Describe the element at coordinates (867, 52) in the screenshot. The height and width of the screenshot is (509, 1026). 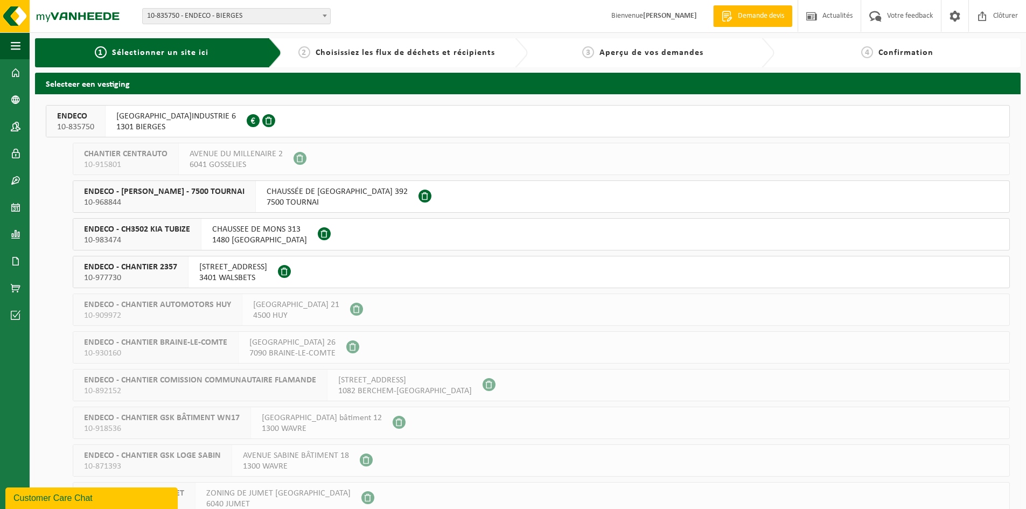
I see `span: 4` at that location.